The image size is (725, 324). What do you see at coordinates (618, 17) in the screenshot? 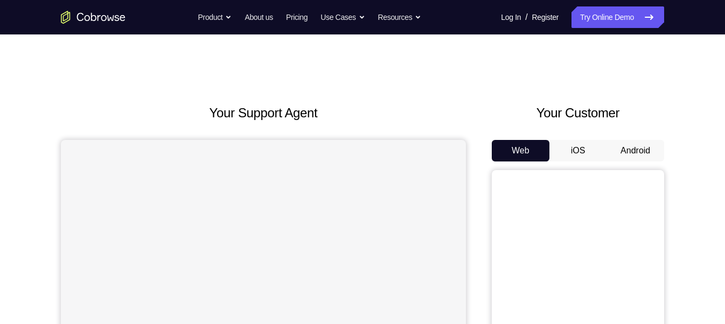
I see `a: Try Online Demo` at bounding box center [618, 17].